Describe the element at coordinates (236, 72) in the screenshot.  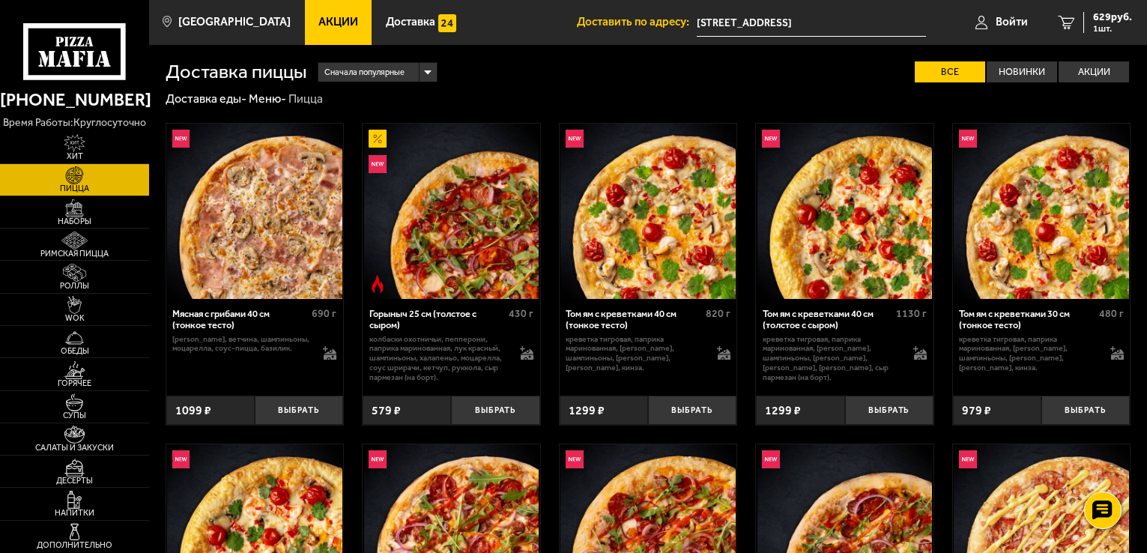
I see `h1: Доставка пиццы` at that location.